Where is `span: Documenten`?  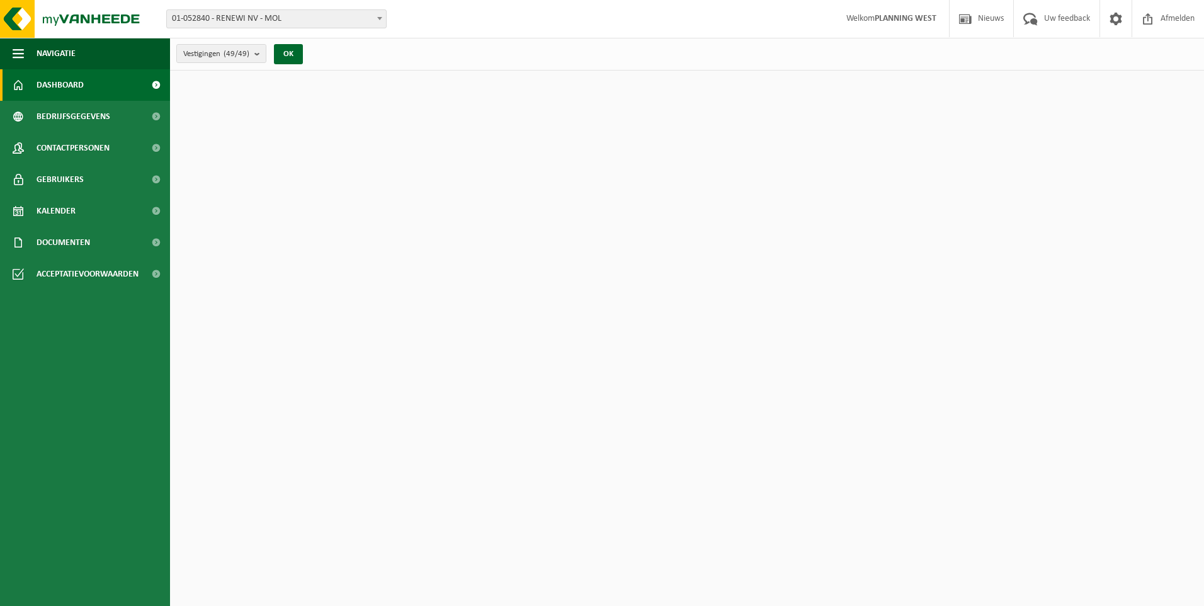 span: Documenten is located at coordinates (63, 242).